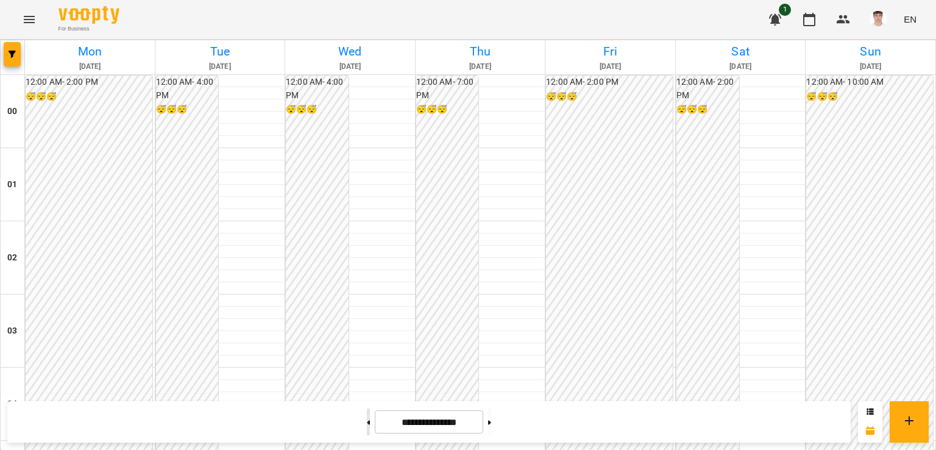 Image resolution: width=936 pixels, height=450 pixels. What do you see at coordinates (350, 51) in the screenshot?
I see `h6: Wed` at bounding box center [350, 51].